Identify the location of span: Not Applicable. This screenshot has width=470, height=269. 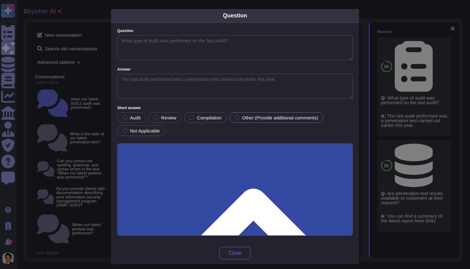
(145, 131).